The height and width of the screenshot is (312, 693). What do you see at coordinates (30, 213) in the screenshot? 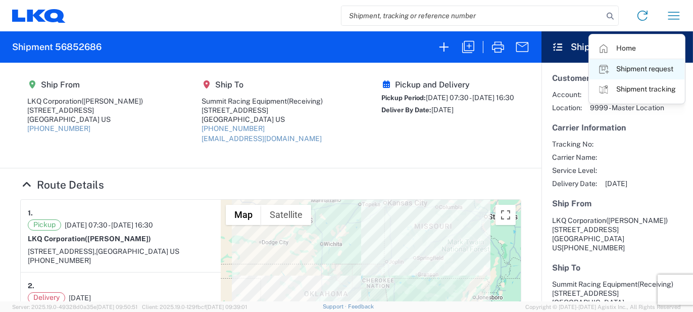
I see `strong: 1.` at bounding box center [30, 213].